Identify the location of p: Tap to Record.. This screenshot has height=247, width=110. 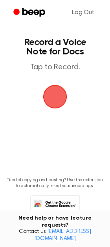
(55, 67).